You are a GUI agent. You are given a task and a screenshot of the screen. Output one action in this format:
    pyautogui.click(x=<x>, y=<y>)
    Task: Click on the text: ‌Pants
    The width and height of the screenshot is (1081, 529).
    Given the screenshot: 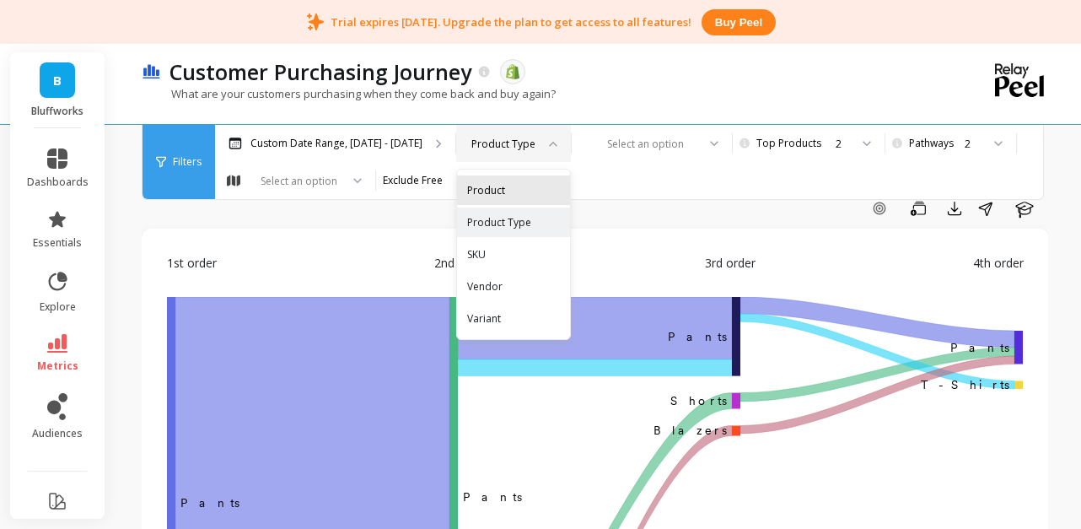 What is the action you would take?
    pyautogui.click(x=210, y=502)
    